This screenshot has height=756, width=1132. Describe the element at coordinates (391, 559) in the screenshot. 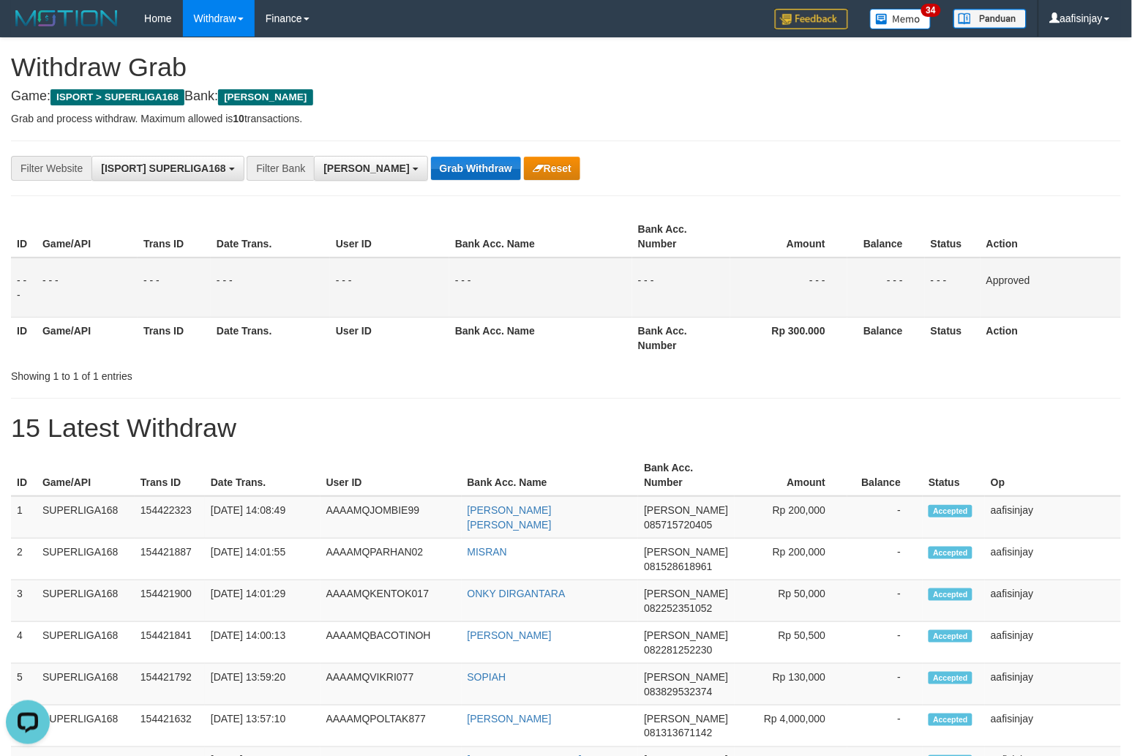

I see `td: AAAAMQPARHAN02` at that location.